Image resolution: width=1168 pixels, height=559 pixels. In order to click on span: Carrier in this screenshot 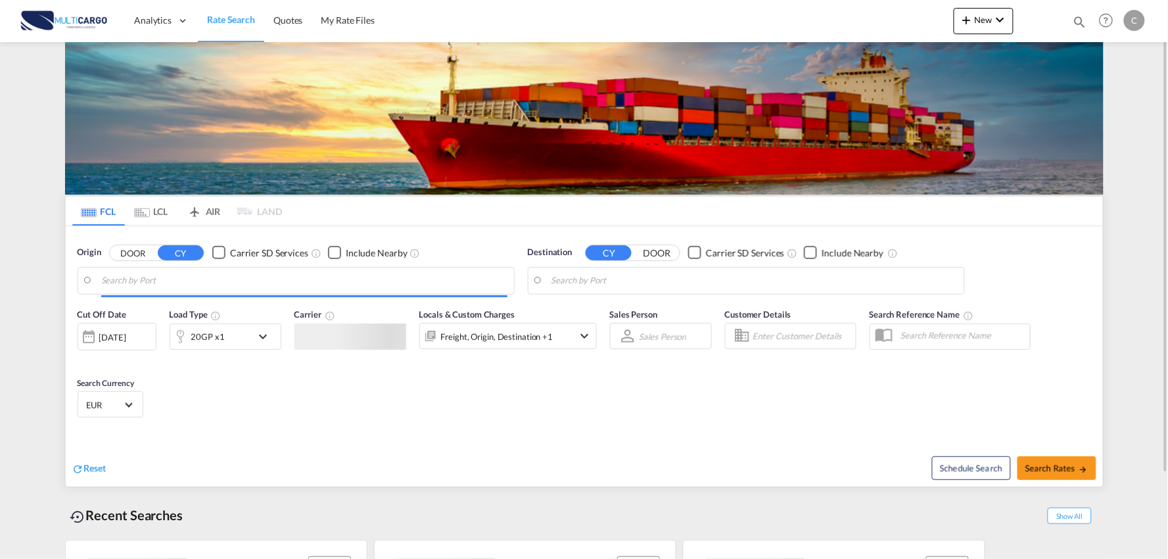, I will do `click(315, 314)`.